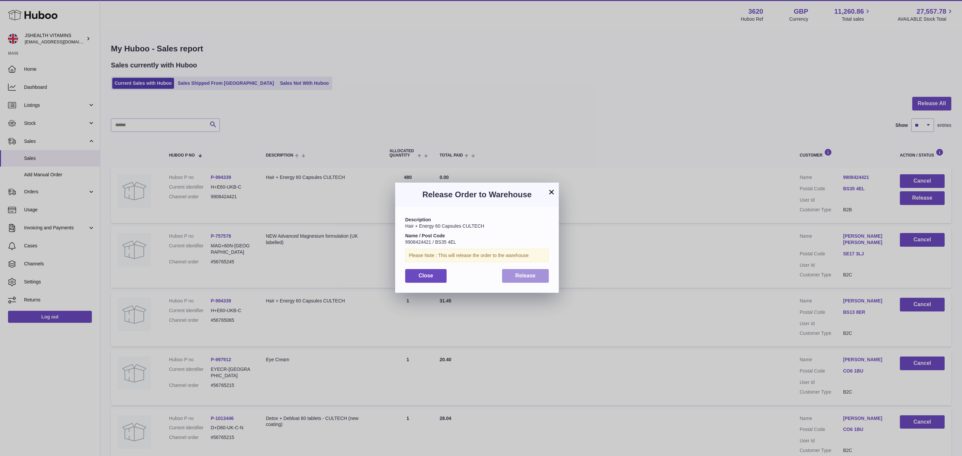 This screenshot has height=456, width=962. Describe the element at coordinates (418, 220) in the screenshot. I see `strong: Description` at that location.